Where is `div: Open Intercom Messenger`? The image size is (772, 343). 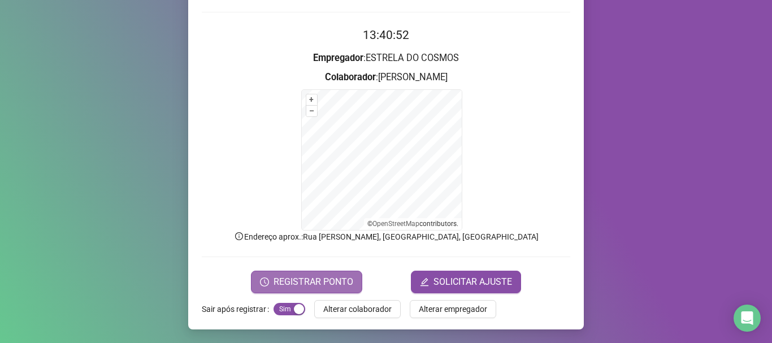 div: Open Intercom Messenger is located at coordinates (747, 318).